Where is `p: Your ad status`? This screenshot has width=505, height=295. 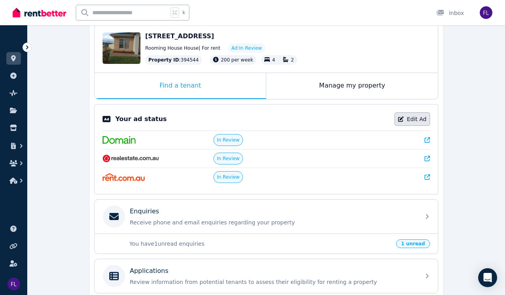
p: Your ad status is located at coordinates (141, 119).